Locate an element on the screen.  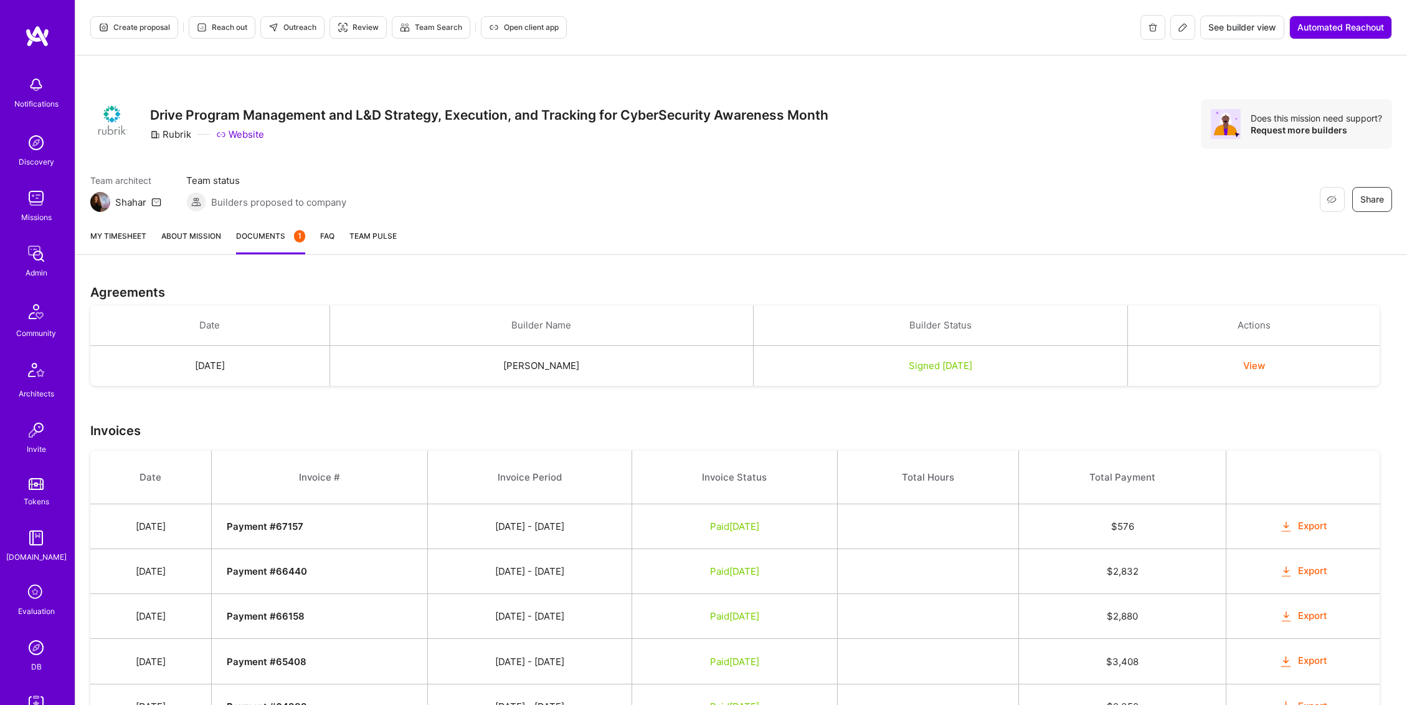
img: discovery is located at coordinates (36, 143).